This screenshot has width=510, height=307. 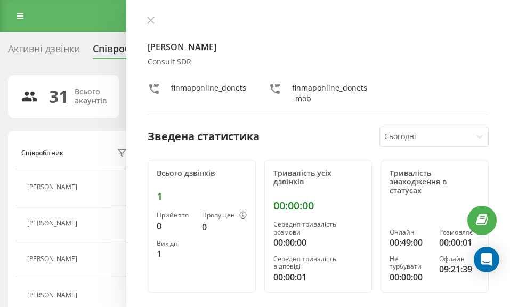 What do you see at coordinates (409, 242) in the screenshot?
I see `div: 00:49:00` at bounding box center [409, 242].